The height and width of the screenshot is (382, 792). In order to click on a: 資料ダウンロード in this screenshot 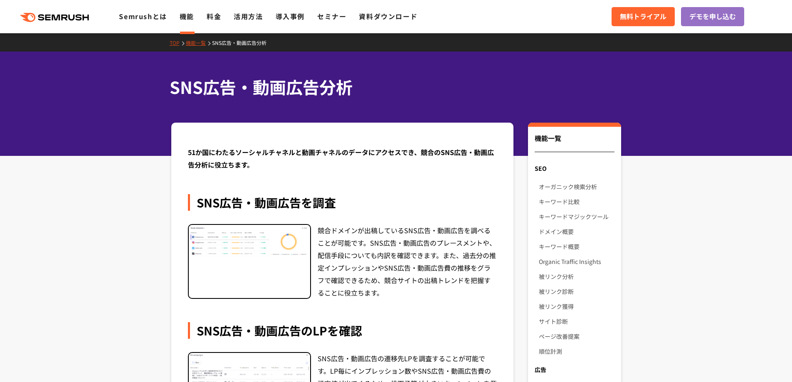, I will do `click(388, 16)`.